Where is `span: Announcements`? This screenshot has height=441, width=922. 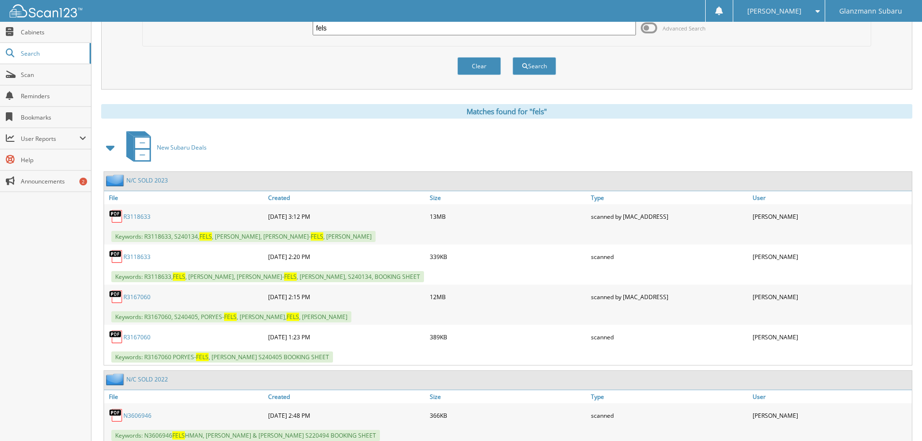
span: Announcements is located at coordinates (53, 181).